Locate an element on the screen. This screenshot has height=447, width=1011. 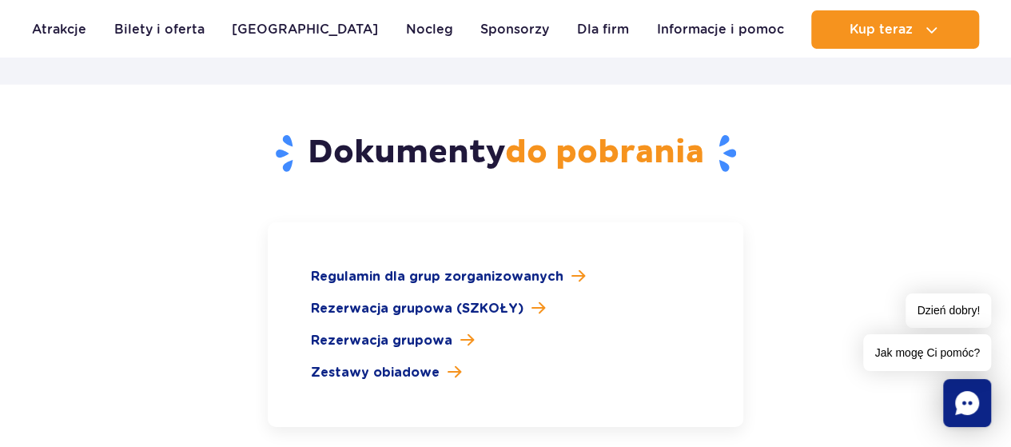
span: Zestawy obiadowe is located at coordinates (375, 372).